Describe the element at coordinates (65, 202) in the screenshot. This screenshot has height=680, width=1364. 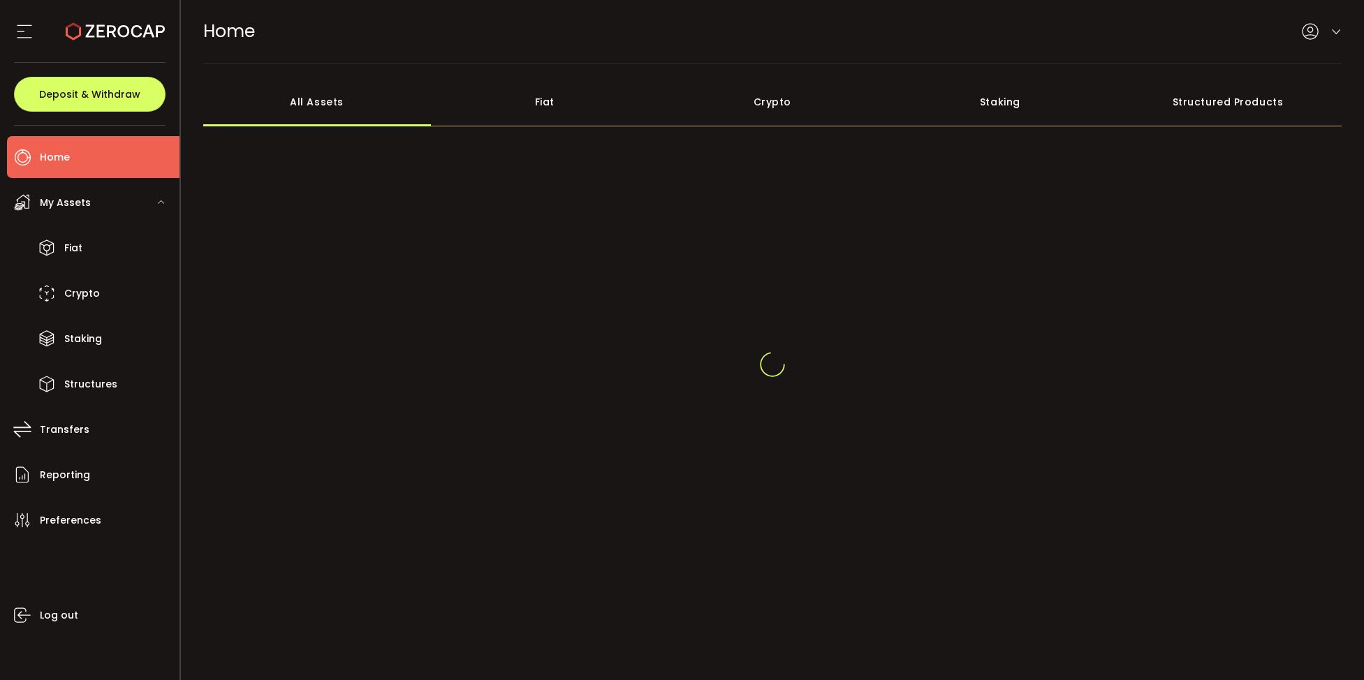
I see `span: My Assets` at that location.